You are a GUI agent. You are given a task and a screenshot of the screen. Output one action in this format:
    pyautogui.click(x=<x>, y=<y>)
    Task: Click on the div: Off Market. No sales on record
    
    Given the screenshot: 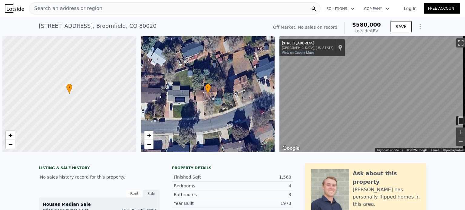 What is the action you would take?
    pyautogui.click(x=305, y=27)
    